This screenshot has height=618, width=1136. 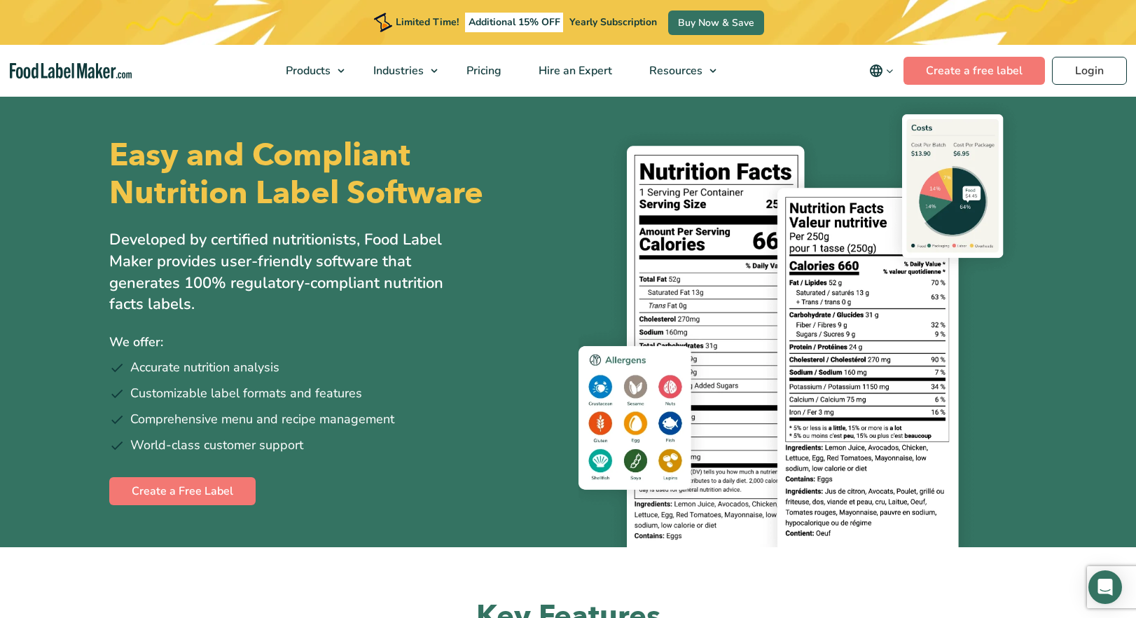 I want to click on span: Accurate nutrition analysis, so click(x=205, y=367).